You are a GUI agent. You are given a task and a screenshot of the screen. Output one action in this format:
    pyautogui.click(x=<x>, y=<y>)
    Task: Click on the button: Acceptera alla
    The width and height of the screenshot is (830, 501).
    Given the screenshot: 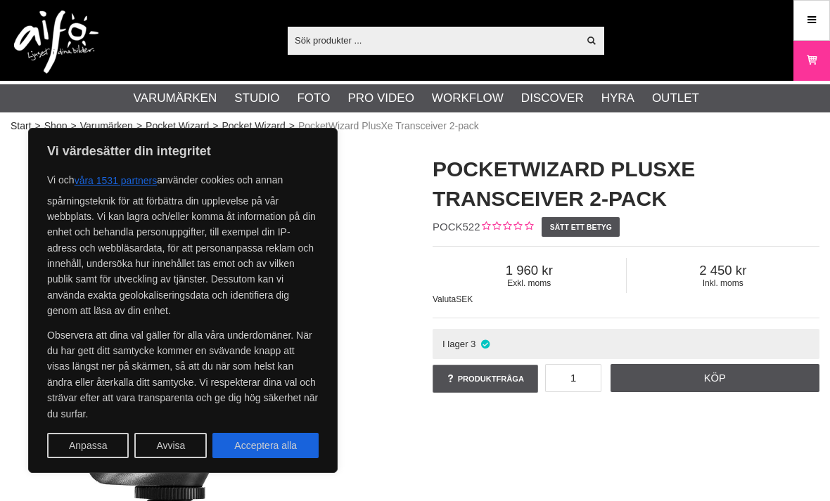 What is the action you would take?
    pyautogui.click(x=265, y=446)
    